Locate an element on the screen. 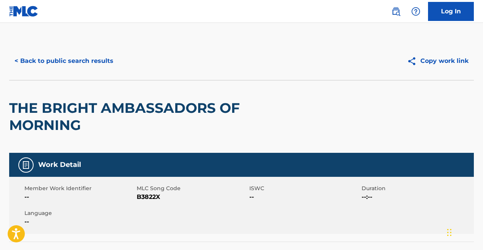  a: Log In is located at coordinates (451, 11).